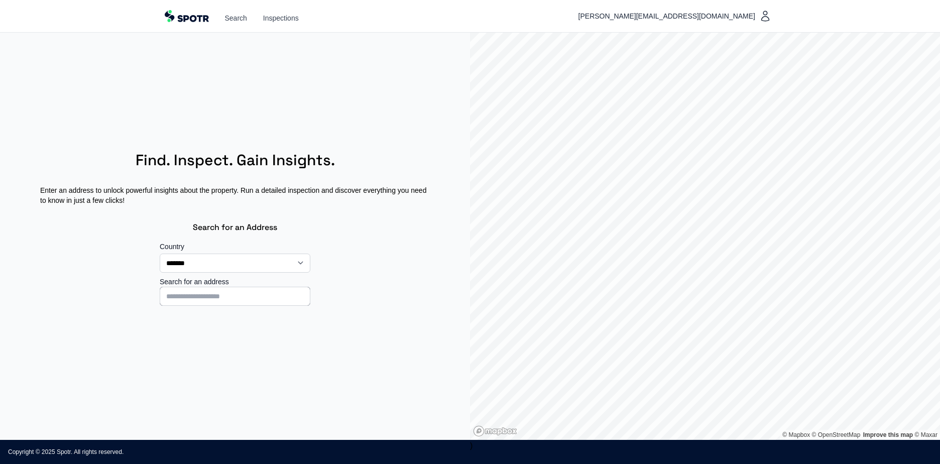  What do you see at coordinates (236, 18) in the screenshot?
I see `a: Search` at bounding box center [236, 18].